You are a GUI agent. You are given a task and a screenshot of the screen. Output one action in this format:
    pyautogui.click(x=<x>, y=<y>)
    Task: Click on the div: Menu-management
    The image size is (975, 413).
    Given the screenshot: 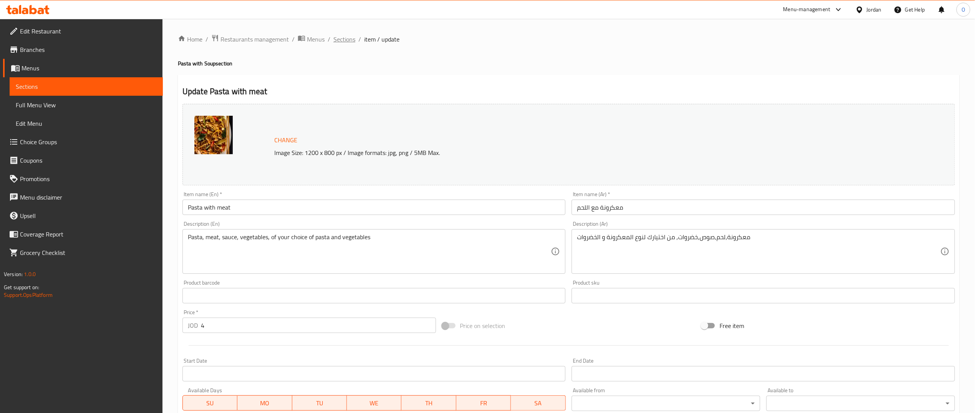 What is the action you would take?
    pyautogui.click(x=807, y=10)
    